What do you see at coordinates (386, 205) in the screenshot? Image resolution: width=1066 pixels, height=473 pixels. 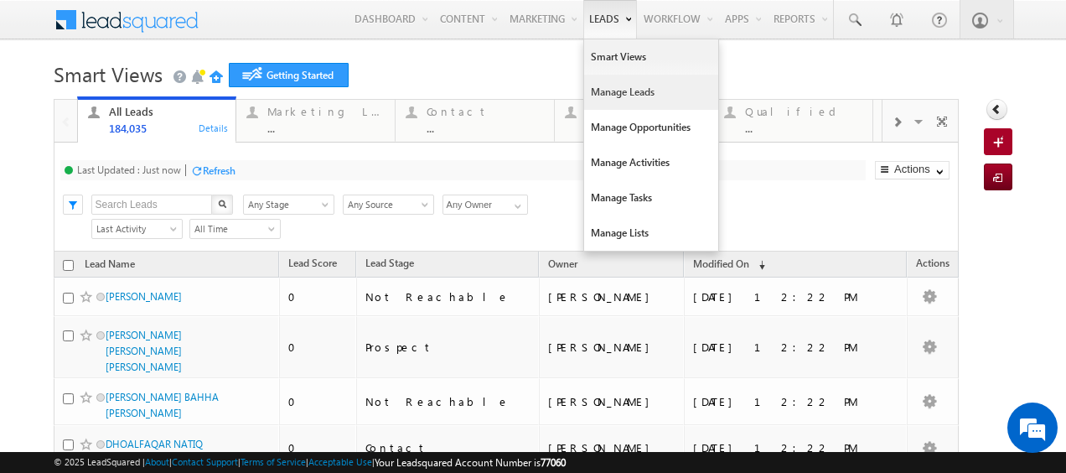 I see `span: Any Source` at bounding box center [386, 205].